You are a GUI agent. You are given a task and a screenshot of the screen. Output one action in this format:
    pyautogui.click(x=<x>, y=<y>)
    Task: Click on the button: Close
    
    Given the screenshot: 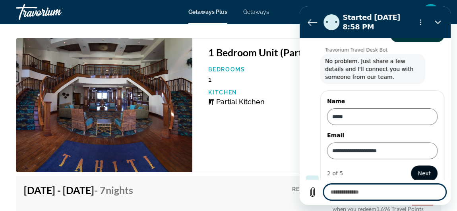 What is the action you would take?
    pyautogui.click(x=138, y=16)
    